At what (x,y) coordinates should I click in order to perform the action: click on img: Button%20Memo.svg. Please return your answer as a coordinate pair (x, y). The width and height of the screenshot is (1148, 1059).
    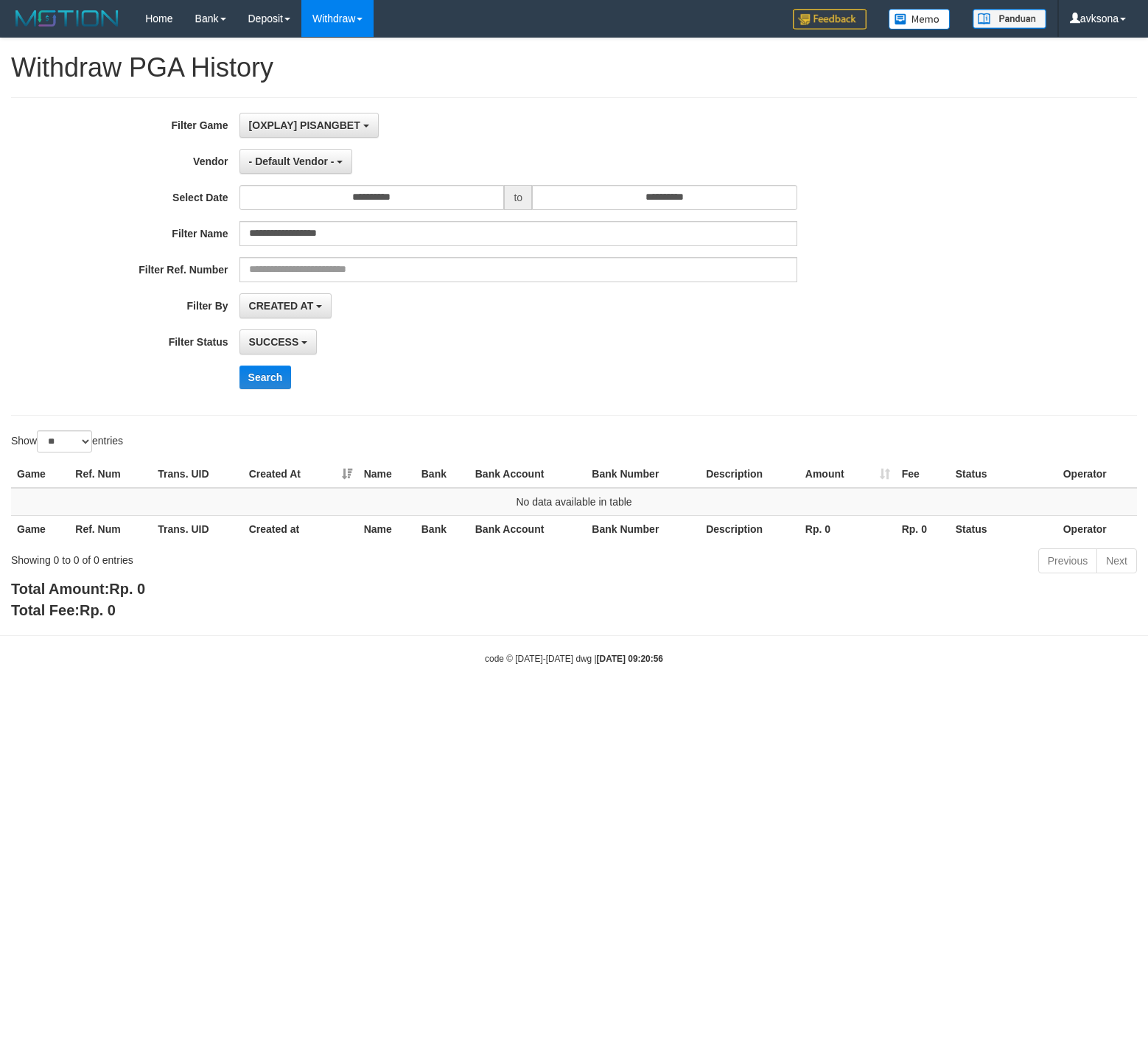
    Looking at the image, I should click on (920, 19).